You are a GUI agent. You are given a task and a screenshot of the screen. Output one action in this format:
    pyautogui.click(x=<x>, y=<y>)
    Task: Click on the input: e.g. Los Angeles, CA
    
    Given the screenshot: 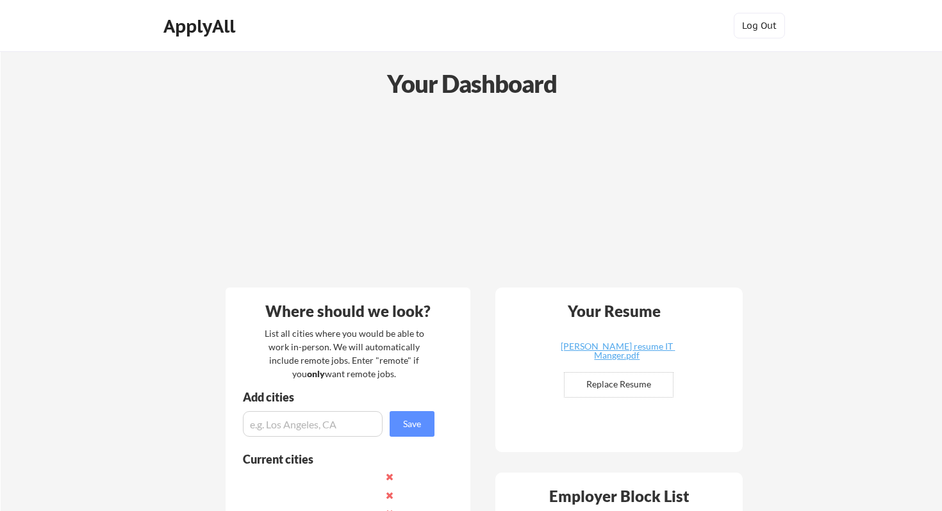 What is the action you would take?
    pyautogui.click(x=313, y=424)
    